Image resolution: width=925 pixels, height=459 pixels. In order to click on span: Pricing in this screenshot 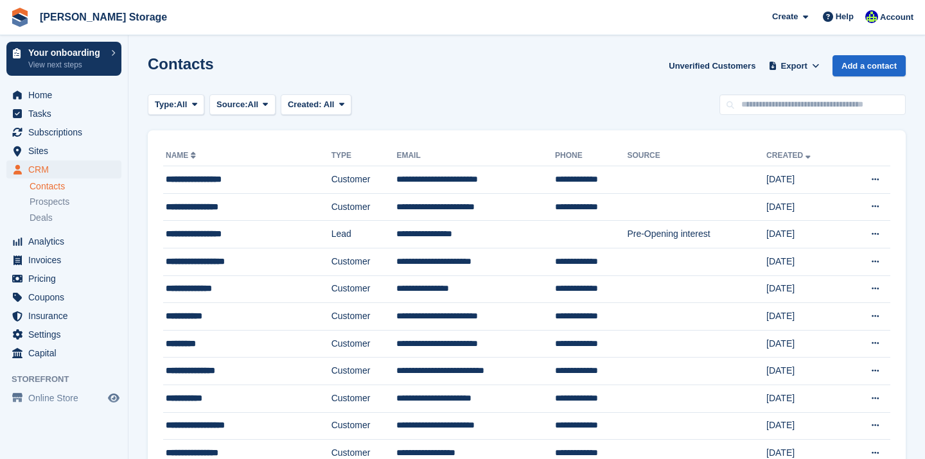, I will do `click(67, 279)`.